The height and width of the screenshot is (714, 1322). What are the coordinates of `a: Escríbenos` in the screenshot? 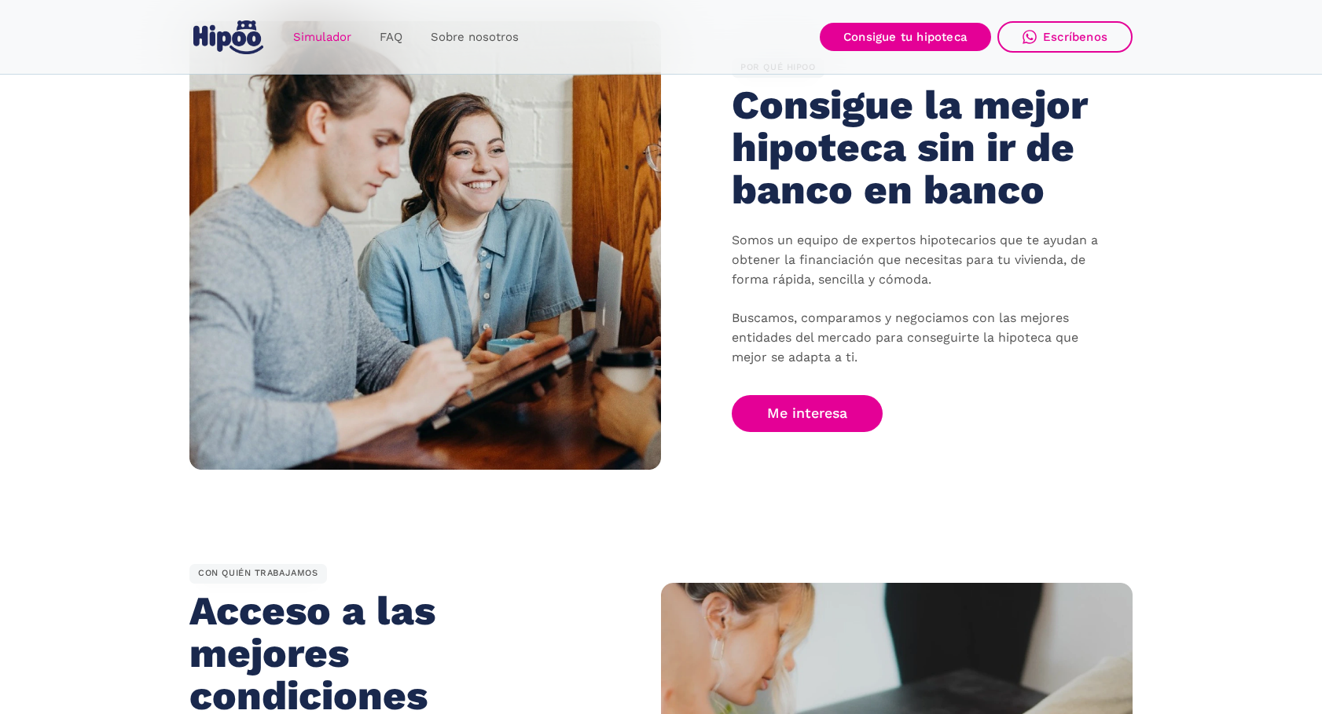 It's located at (1065, 37).